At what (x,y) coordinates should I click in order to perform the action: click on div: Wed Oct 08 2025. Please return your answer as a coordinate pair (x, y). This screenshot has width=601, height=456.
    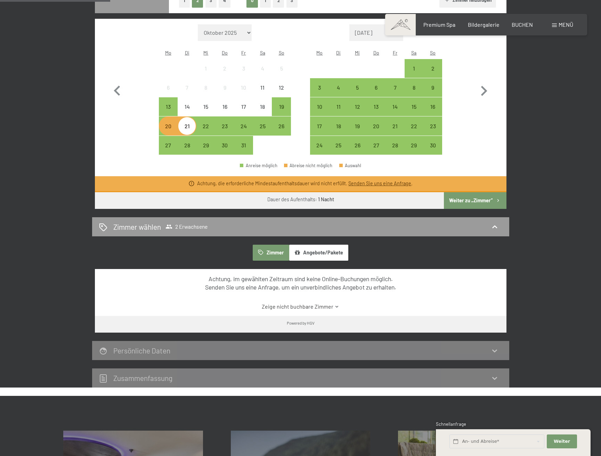
    Looking at the image, I should click on (206, 88).